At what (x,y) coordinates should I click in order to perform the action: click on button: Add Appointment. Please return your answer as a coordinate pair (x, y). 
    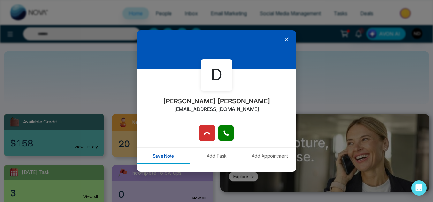
    Looking at the image, I should click on (269, 156).